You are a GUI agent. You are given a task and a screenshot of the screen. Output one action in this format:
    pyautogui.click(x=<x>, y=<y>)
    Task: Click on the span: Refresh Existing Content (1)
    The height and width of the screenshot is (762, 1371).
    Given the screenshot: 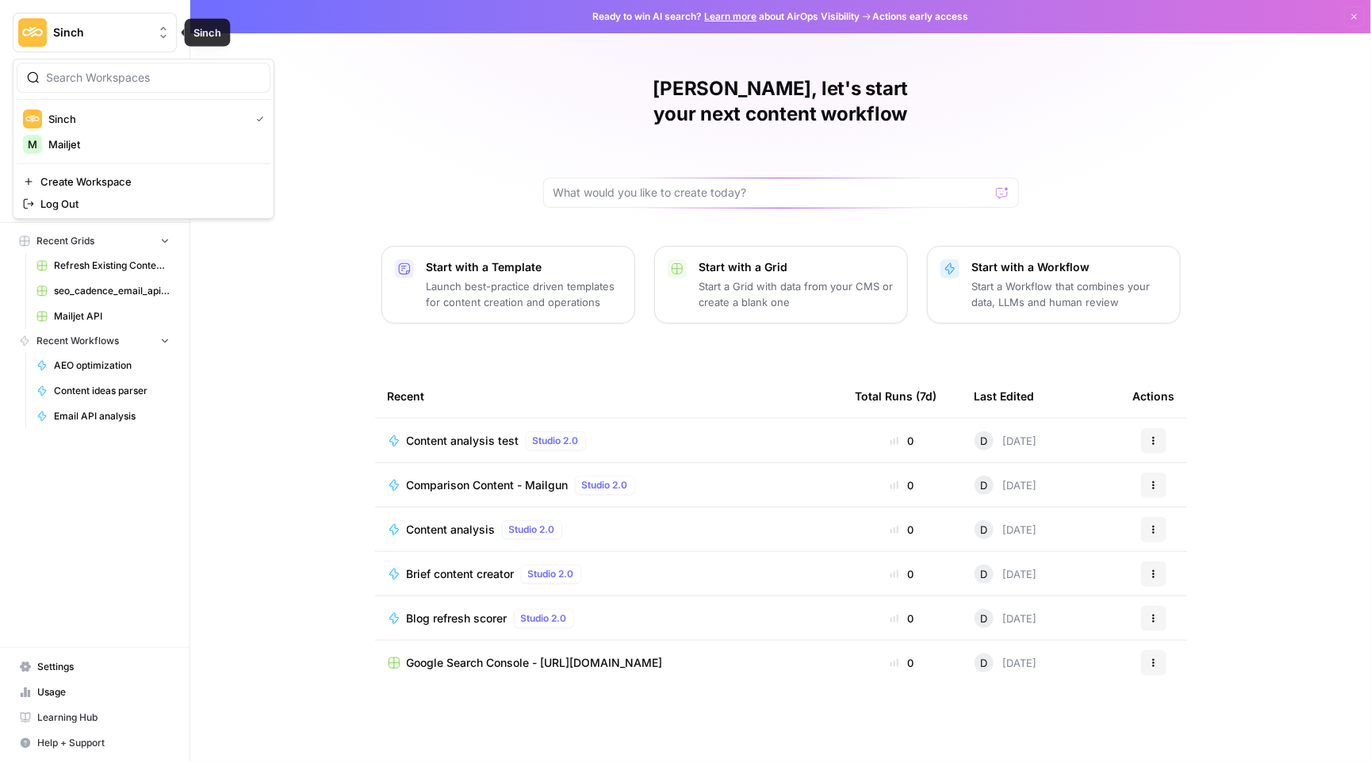 What is the action you would take?
    pyautogui.click(x=112, y=266)
    